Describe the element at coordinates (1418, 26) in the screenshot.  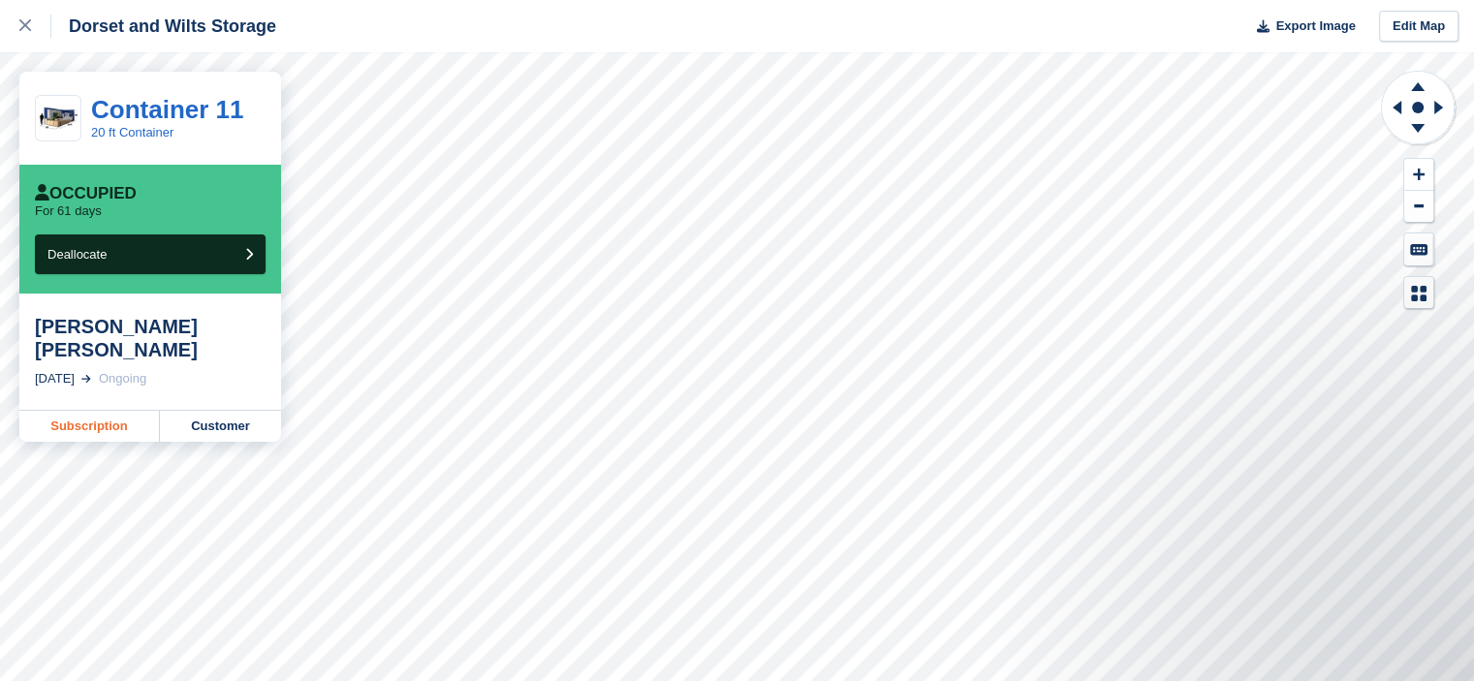
I see `a: Edit Map` at that location.